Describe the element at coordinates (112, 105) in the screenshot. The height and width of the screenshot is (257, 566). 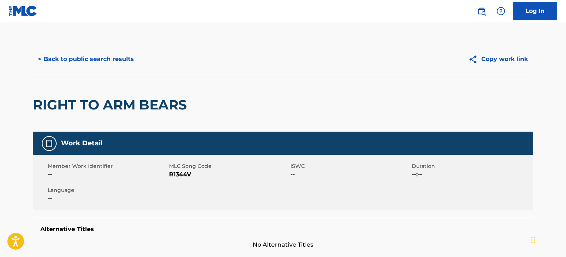
I see `h2: RIGHT TO ARM BEARS` at that location.